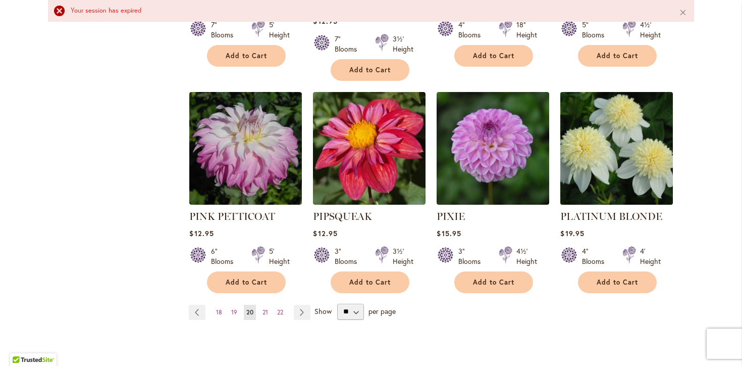  What do you see at coordinates (493, 148) in the screenshot?
I see `img: PIXIE` at bounding box center [493, 148].